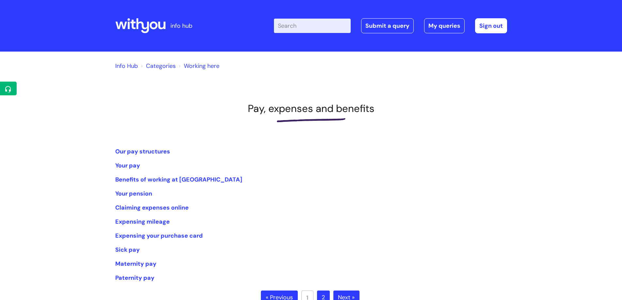 The image size is (622, 300). Describe the element at coordinates (181, 26) in the screenshot. I see `p: info hub` at that location.